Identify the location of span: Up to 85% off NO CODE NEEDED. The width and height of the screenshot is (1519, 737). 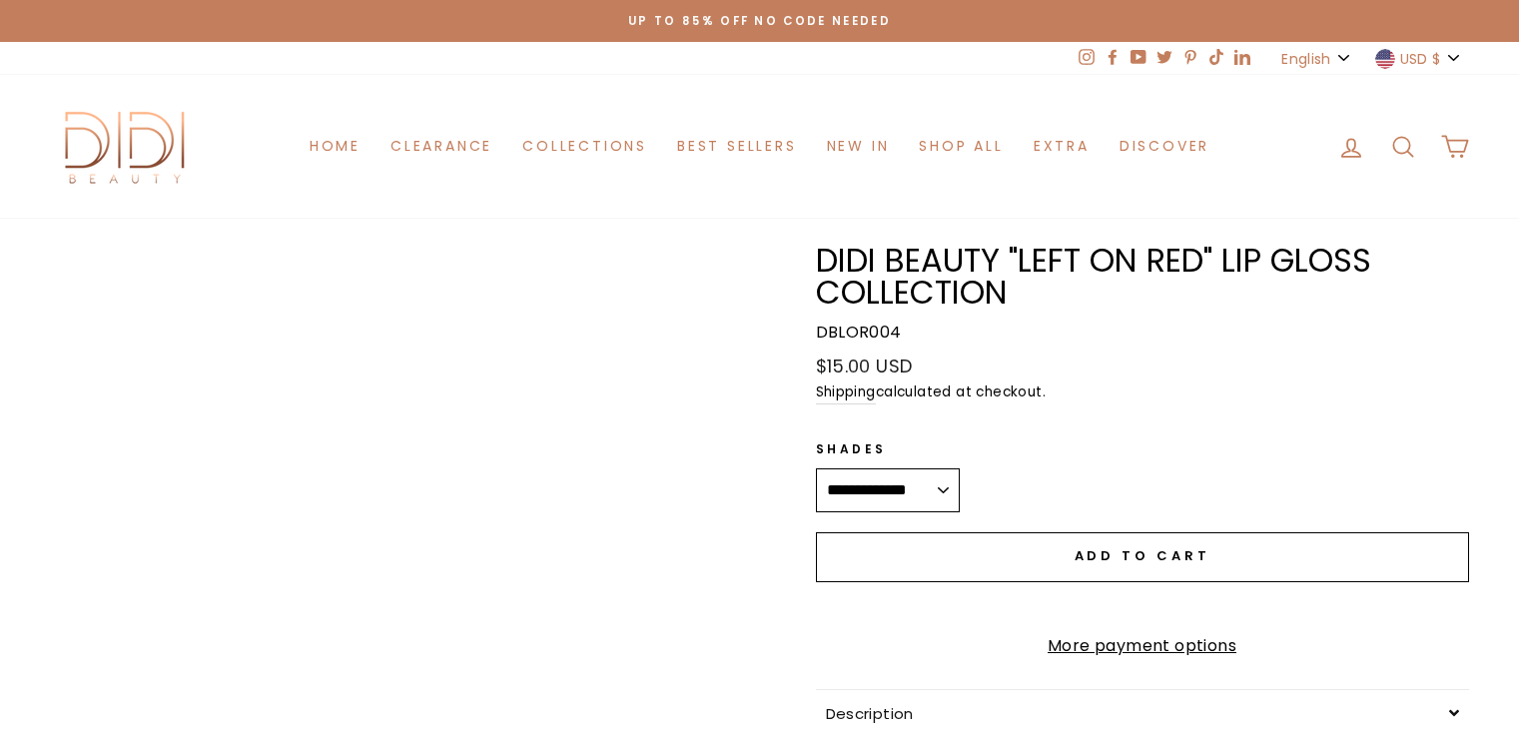
(759, 21).